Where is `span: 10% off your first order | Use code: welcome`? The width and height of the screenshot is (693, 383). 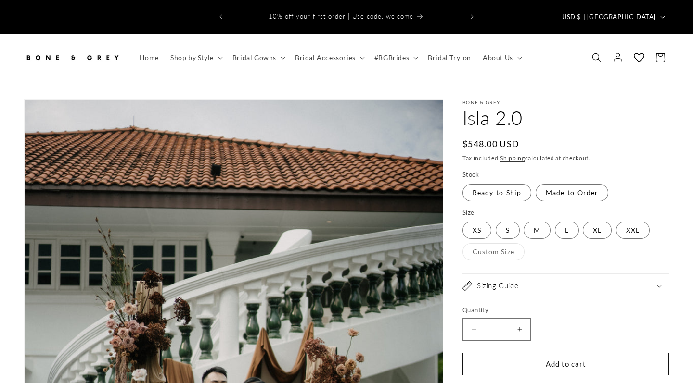
span: 10% off your first order | Use code: welcome is located at coordinates (341, 16).